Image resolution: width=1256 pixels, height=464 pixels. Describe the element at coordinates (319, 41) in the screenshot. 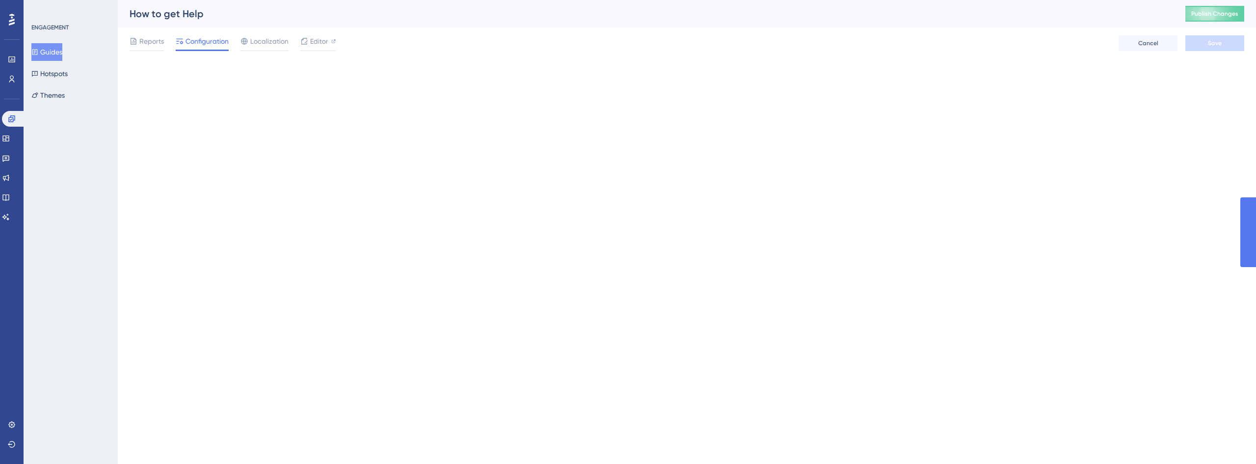

I see `span: Editor` at that location.